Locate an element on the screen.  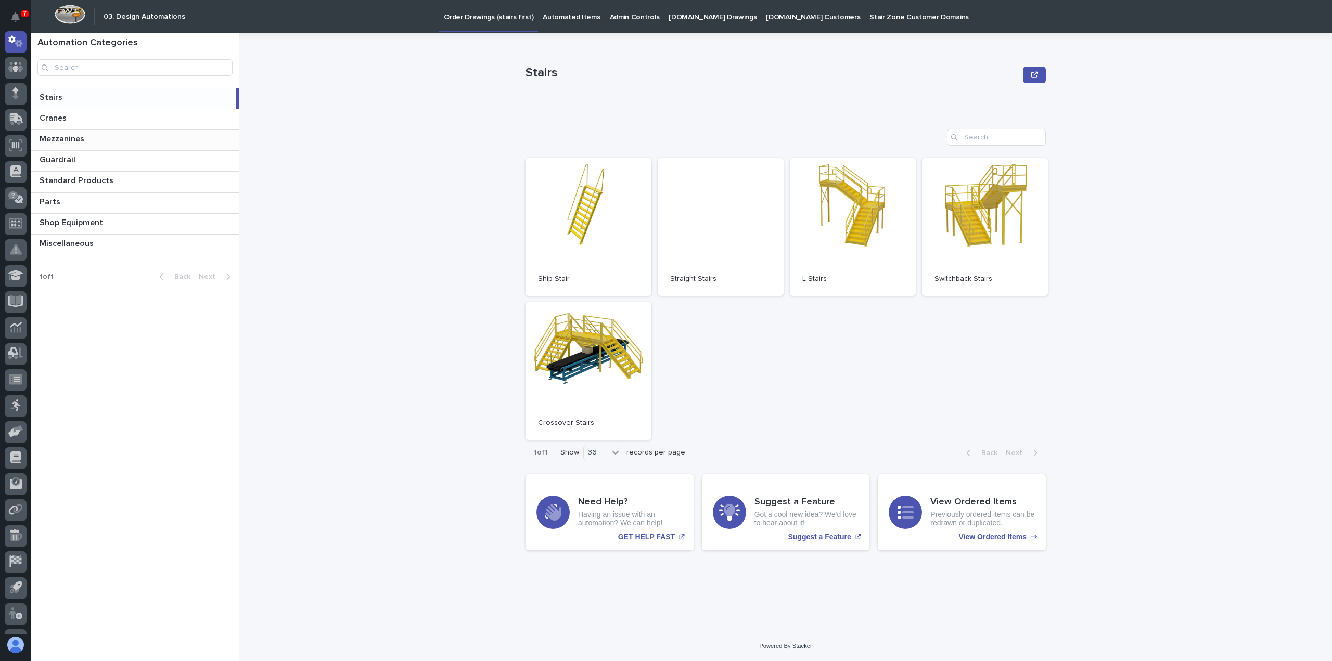
a: CranesCranes is located at coordinates (135, 120).